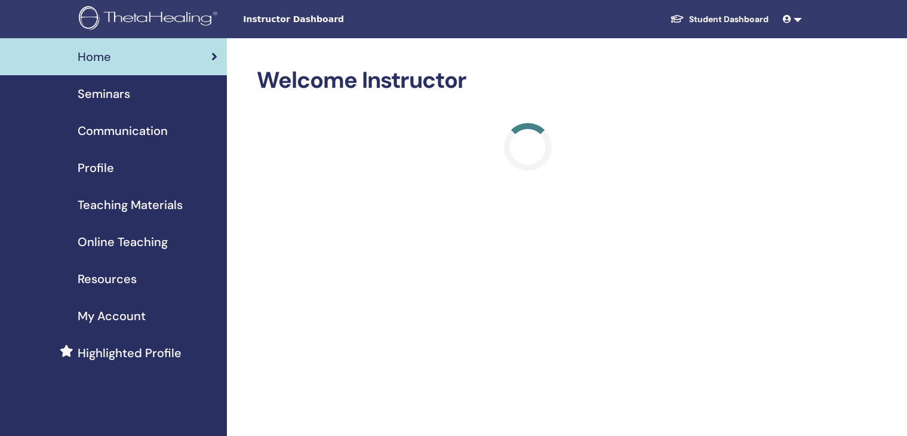 The height and width of the screenshot is (436, 907). I want to click on span: Communication, so click(122, 131).